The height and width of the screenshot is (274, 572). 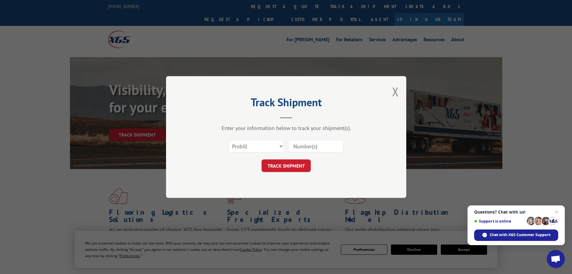 I want to click on span: Chat with XGS Customer Support, so click(x=520, y=235).